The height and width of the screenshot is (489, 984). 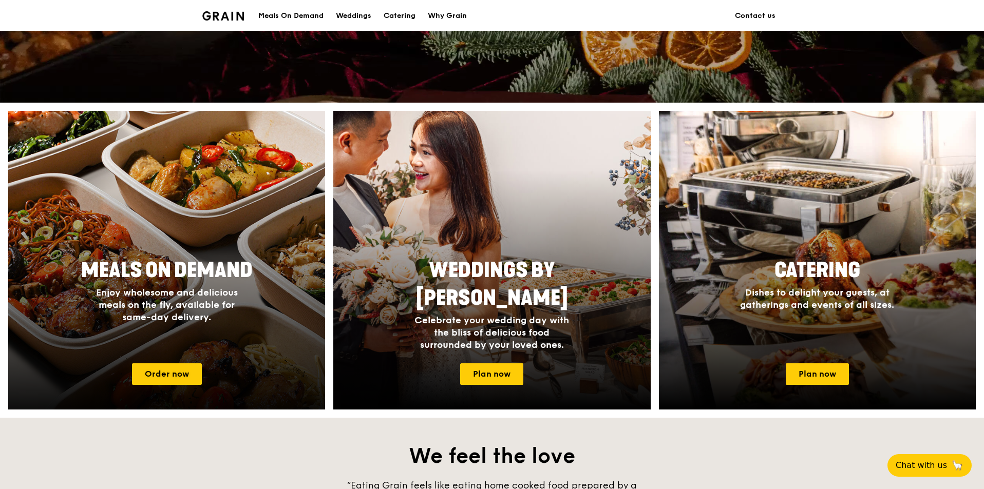 I want to click on span: Chat with us, so click(x=921, y=466).